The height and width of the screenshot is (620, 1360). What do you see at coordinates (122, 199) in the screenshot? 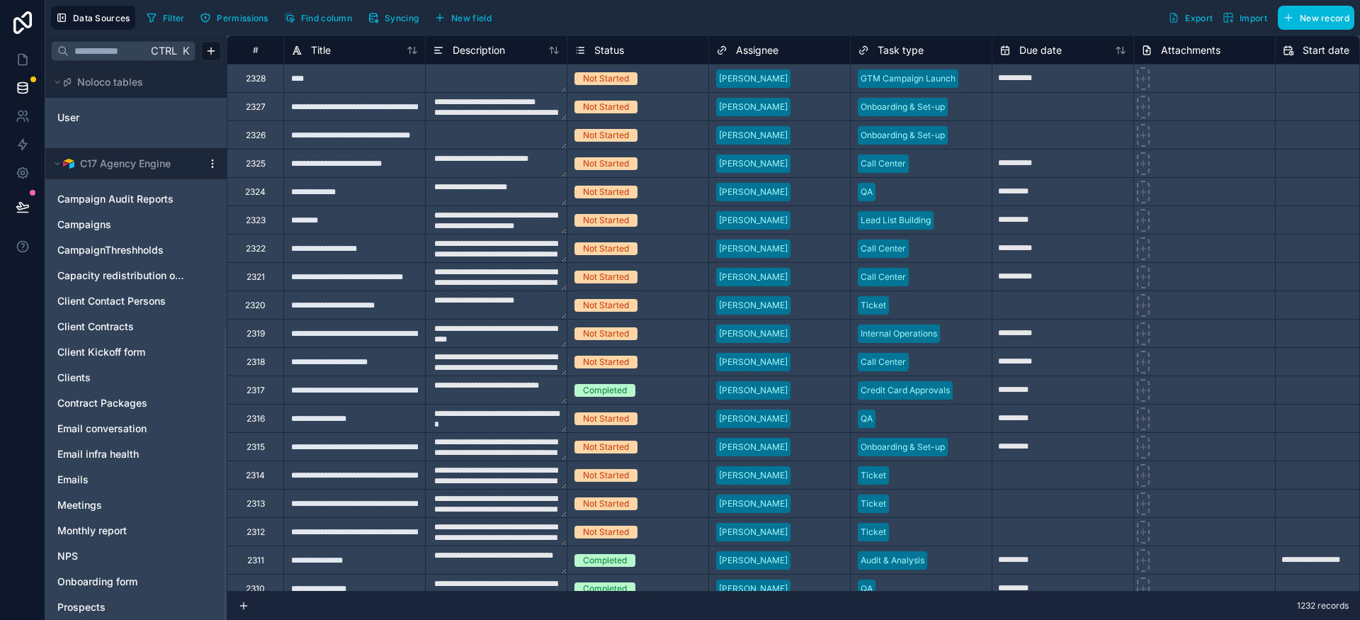
I see `a: Campaign Audit Reports` at bounding box center [122, 199].